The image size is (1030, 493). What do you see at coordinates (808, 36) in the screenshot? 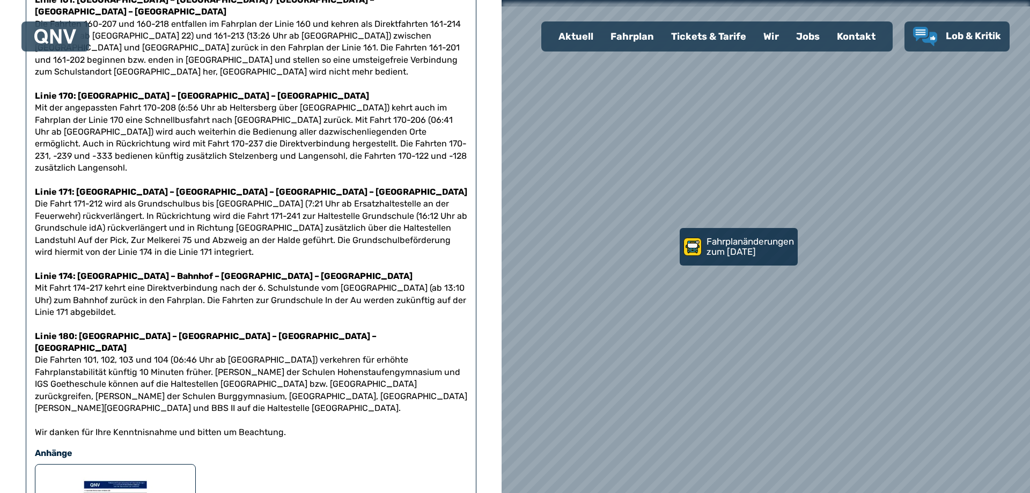
I see `a: Jobs` at bounding box center [808, 36].